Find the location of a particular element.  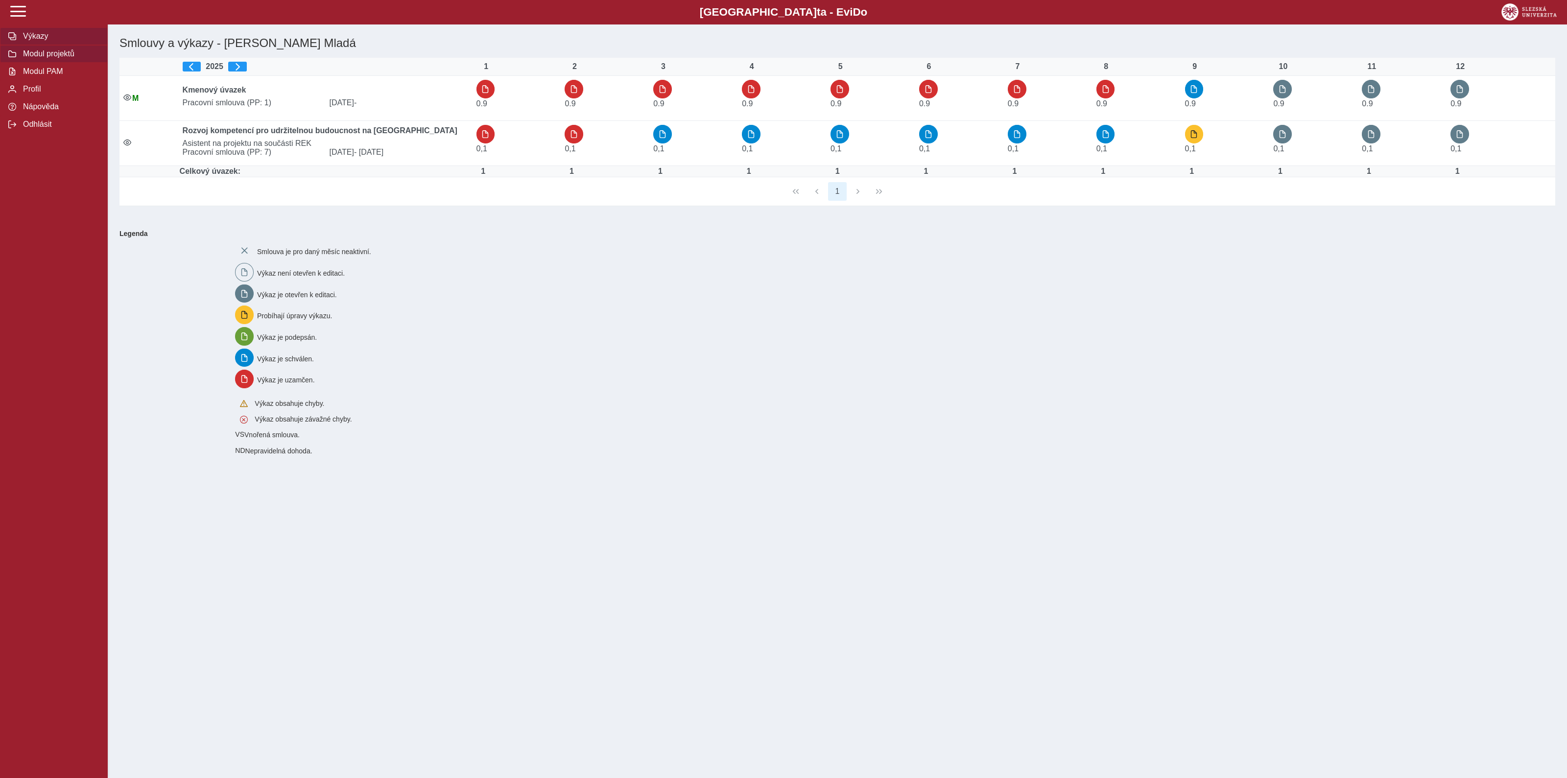

span: Asistent na projektu na součásti REK is located at coordinates (326, 143).